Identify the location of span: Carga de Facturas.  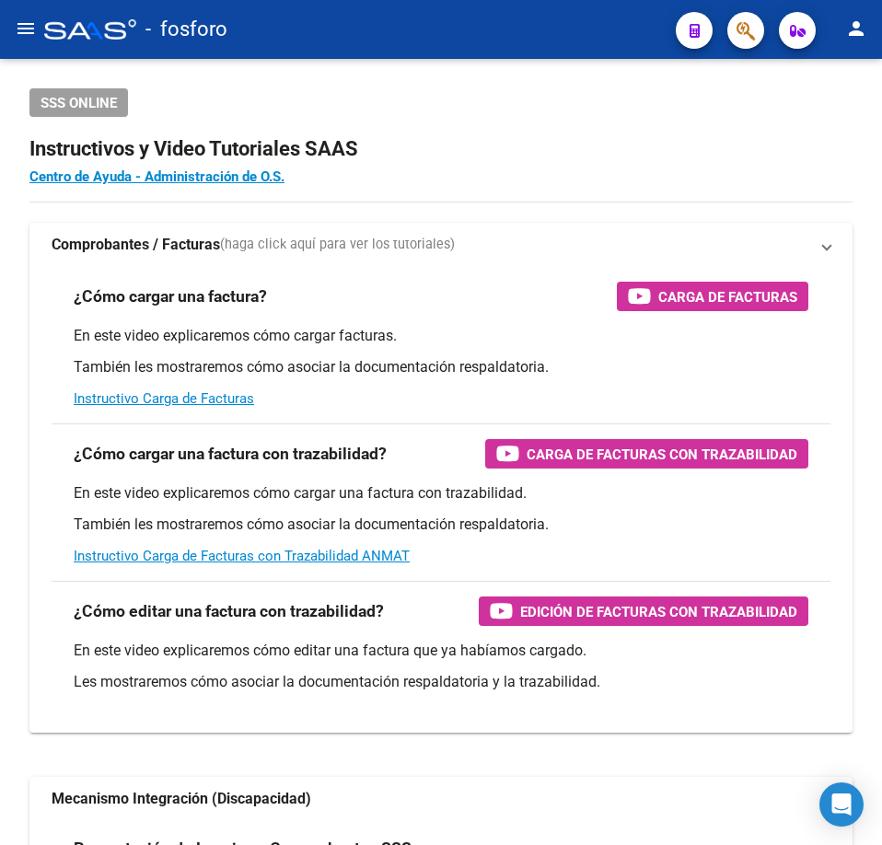
(727, 296).